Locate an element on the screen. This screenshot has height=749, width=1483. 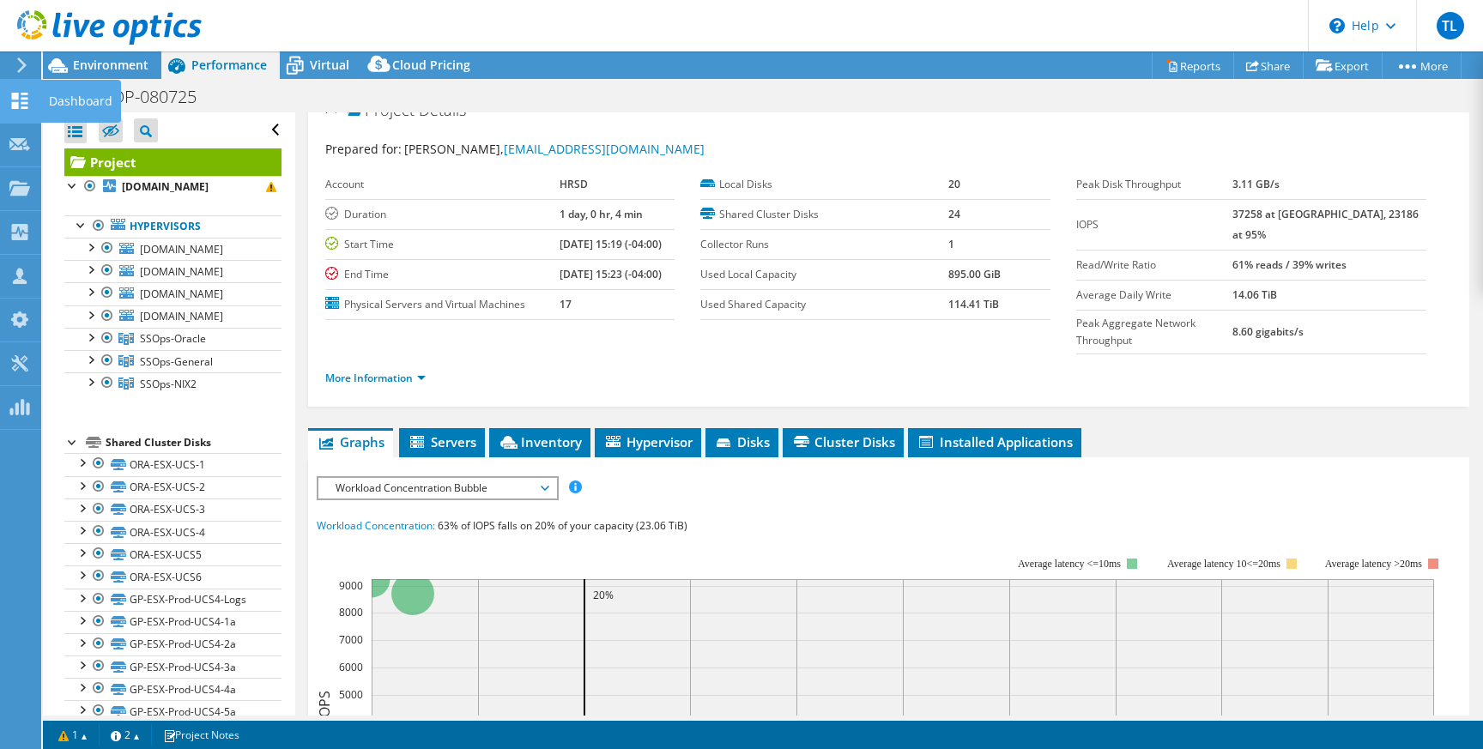
a: ORA-ESX-UCS-4 is located at coordinates (173, 532).